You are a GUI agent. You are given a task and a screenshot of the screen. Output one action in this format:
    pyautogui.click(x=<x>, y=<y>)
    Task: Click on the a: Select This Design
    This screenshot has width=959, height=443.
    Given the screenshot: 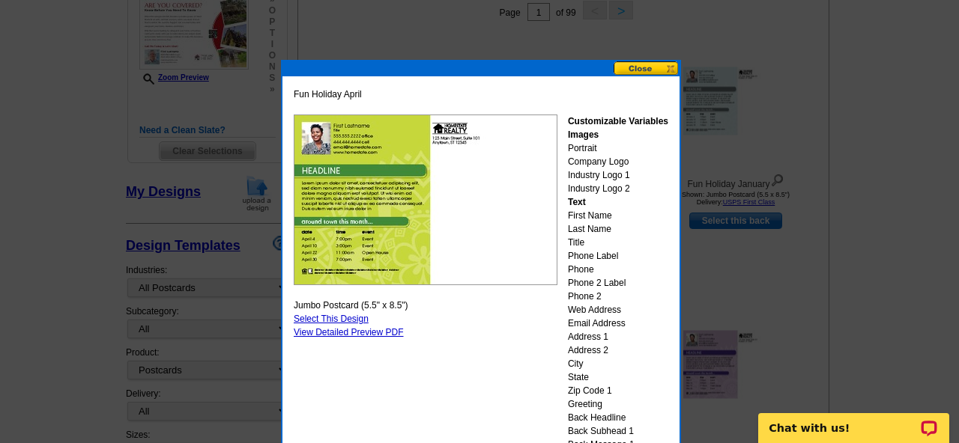 What is the action you would take?
    pyautogui.click(x=331, y=319)
    